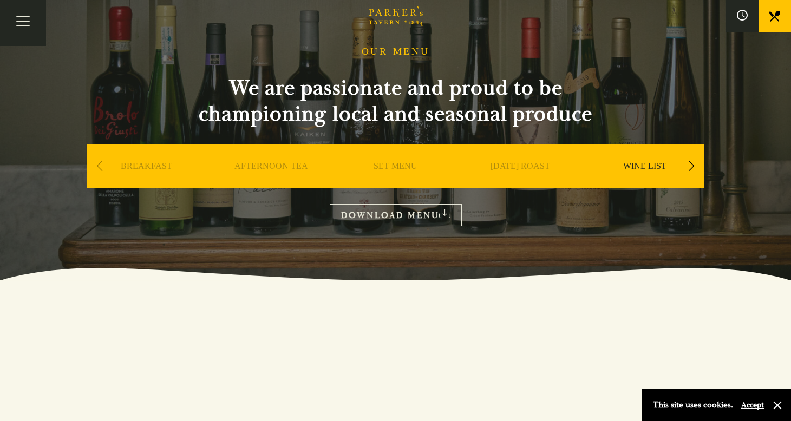 This screenshot has width=791, height=421. I want to click on a: BREAKFAST, so click(146, 182).